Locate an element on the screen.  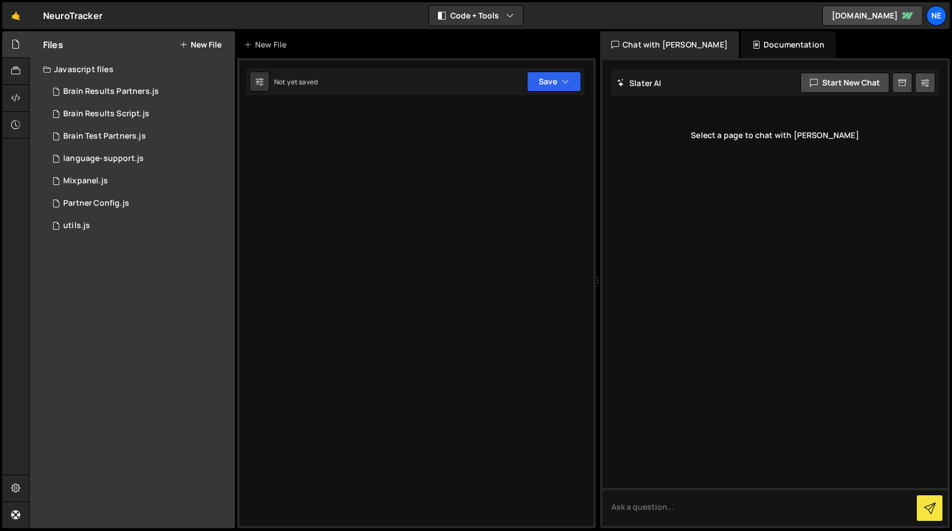
div: 10193/29405.js is located at coordinates (139, 159).